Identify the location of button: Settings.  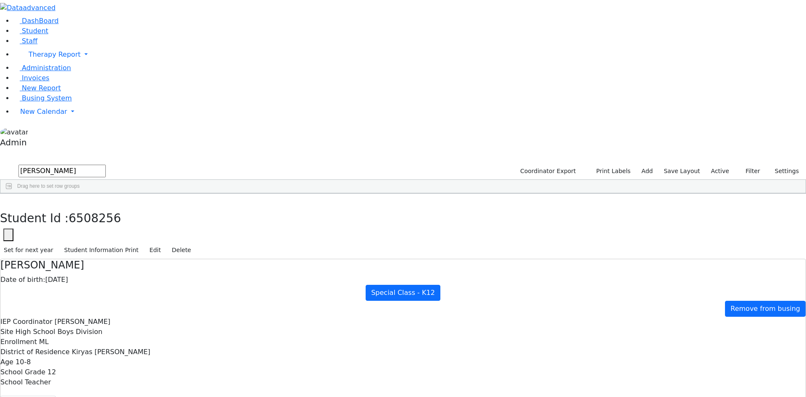
(784, 171).